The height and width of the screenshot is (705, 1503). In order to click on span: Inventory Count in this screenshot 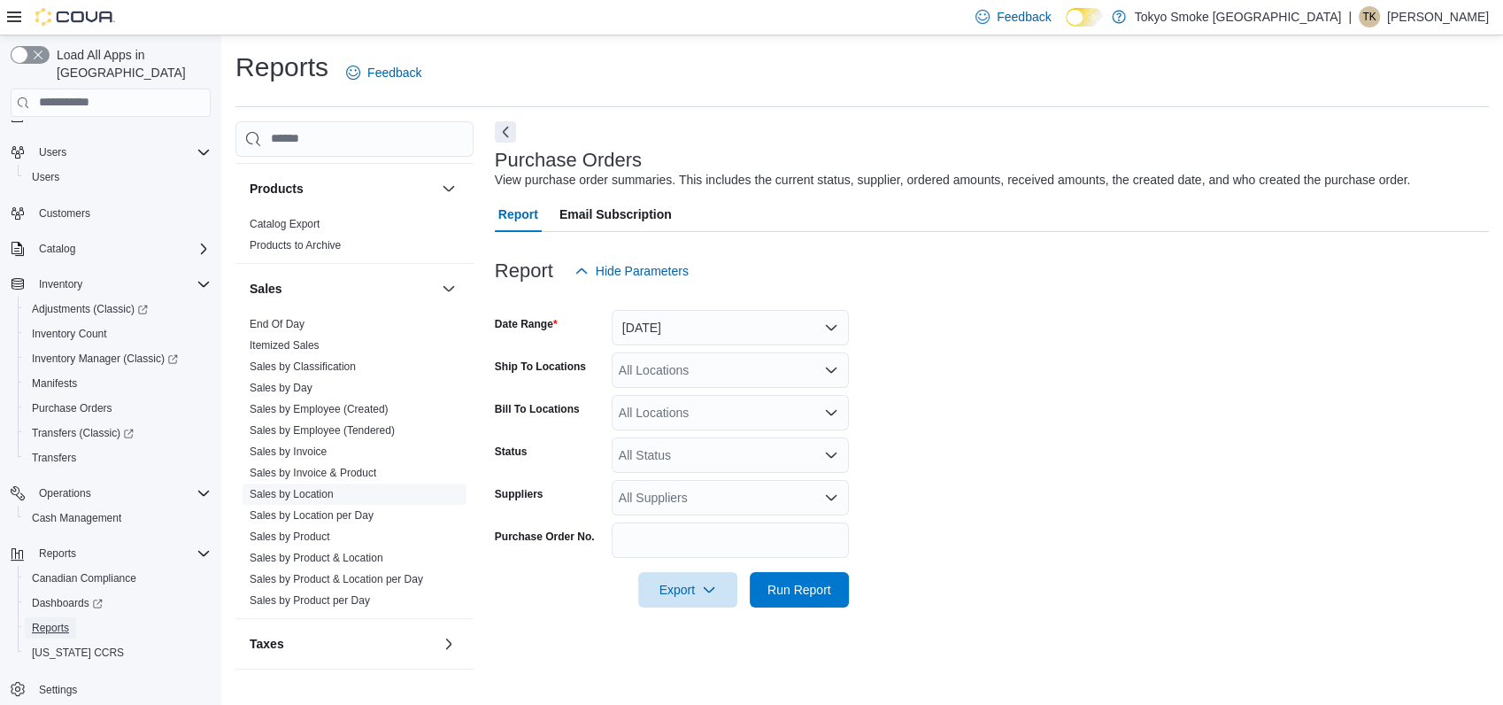, I will do `click(69, 334)`.